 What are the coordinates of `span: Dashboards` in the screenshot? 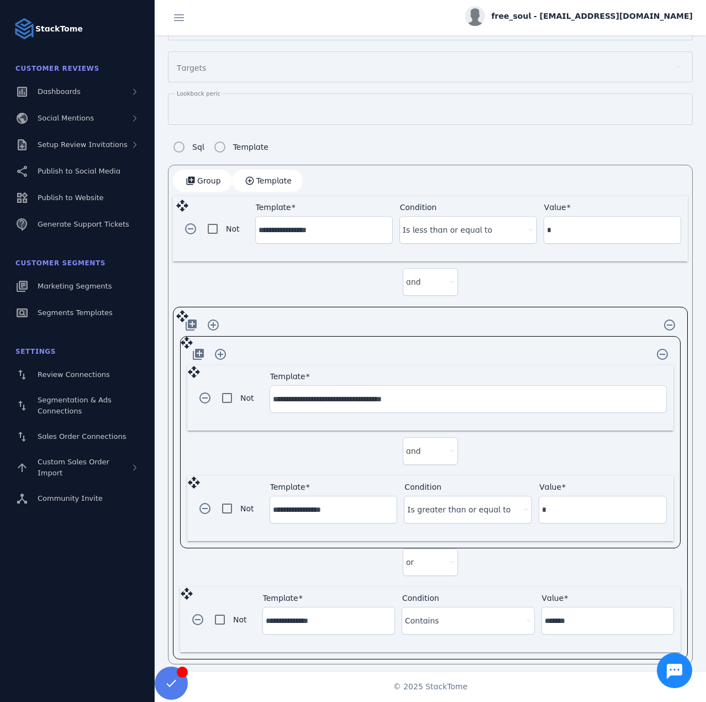 It's located at (59, 91).